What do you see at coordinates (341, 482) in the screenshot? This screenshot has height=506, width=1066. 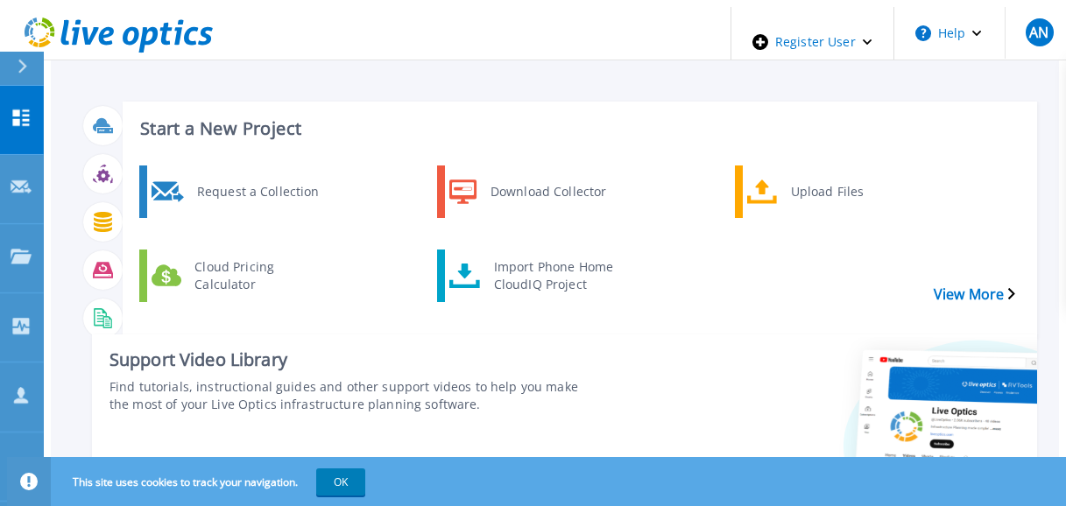 I see `button: OK` at bounding box center [341, 482].